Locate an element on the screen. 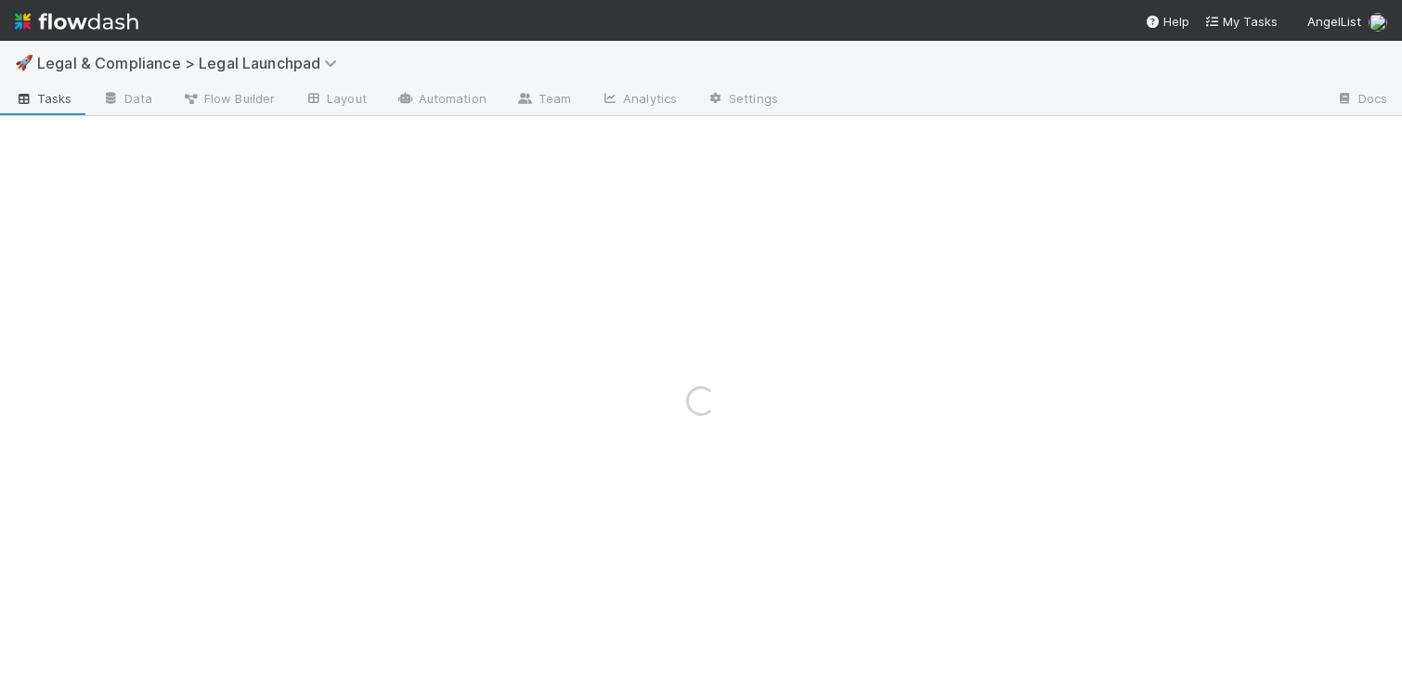 The width and height of the screenshot is (1402, 685). span: Legal & Compliance > Legal Launchpad is located at coordinates (191, 63).